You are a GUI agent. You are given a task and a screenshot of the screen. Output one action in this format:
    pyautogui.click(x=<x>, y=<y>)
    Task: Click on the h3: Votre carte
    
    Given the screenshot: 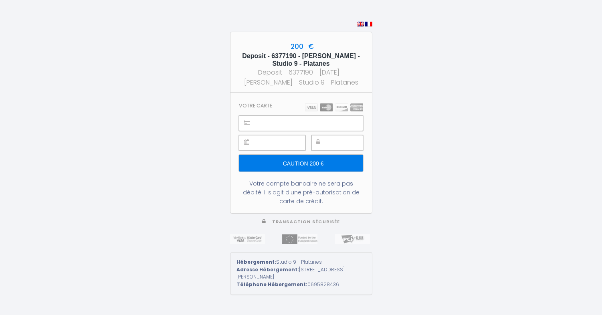 What is the action you would take?
    pyautogui.click(x=255, y=105)
    